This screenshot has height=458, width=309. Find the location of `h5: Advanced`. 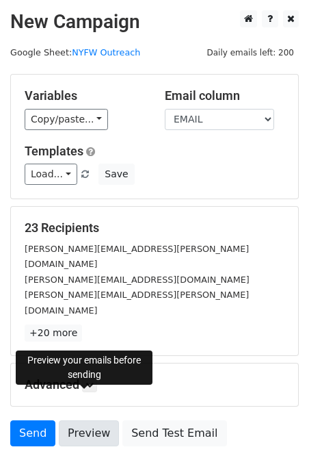

h5: Advanced is located at coordinates (155, 385).